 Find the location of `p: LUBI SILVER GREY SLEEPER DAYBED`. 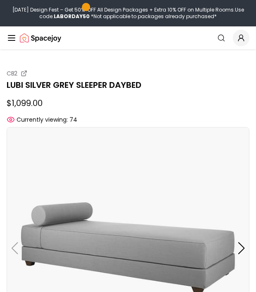

p: LUBI SILVER GREY SLEEPER DAYBED is located at coordinates (128, 85).